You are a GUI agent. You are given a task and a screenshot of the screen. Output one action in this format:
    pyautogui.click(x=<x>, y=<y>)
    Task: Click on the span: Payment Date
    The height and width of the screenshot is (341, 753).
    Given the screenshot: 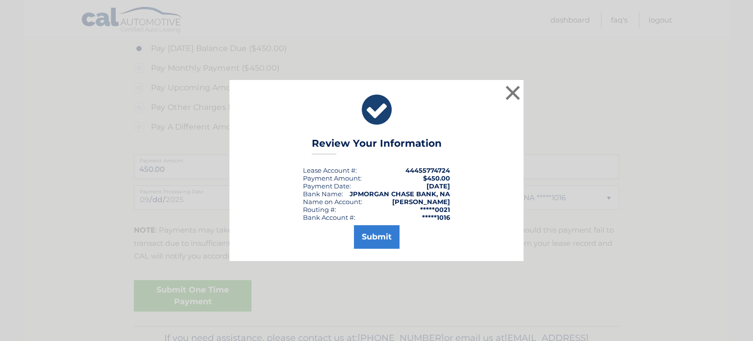 What is the action you would take?
    pyautogui.click(x=326, y=186)
    